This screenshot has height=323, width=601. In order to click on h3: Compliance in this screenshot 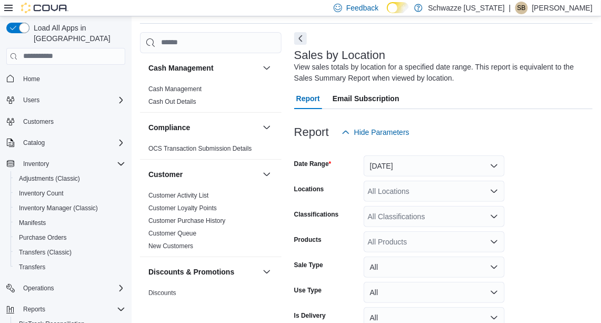, I will do `click(169, 127)`.